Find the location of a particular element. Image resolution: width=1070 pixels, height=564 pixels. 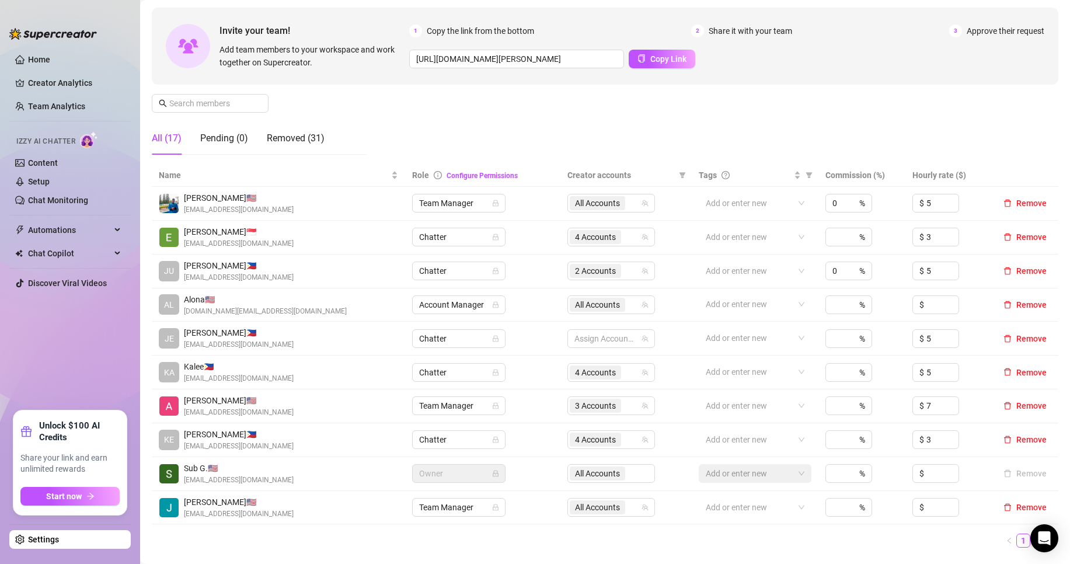

span: 2 Accounts is located at coordinates (595, 271).